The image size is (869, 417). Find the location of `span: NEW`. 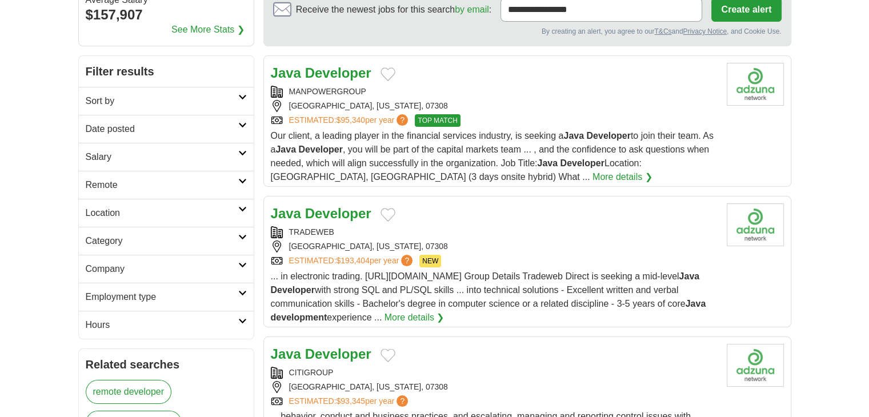

span: NEW is located at coordinates (430, 261).